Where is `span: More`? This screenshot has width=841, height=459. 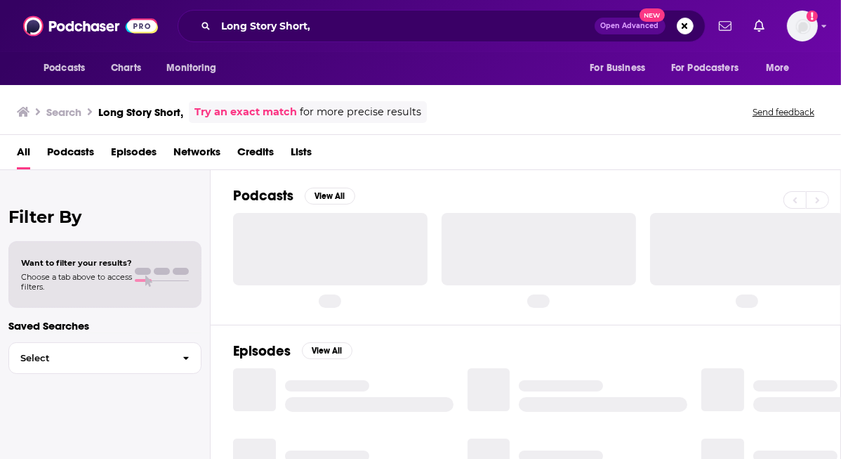 span: More is located at coordinates (778, 68).